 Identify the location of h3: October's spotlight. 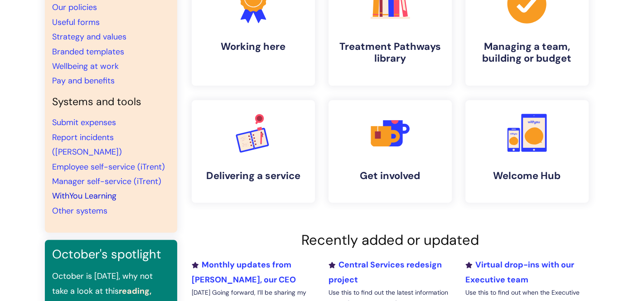
(111, 254).